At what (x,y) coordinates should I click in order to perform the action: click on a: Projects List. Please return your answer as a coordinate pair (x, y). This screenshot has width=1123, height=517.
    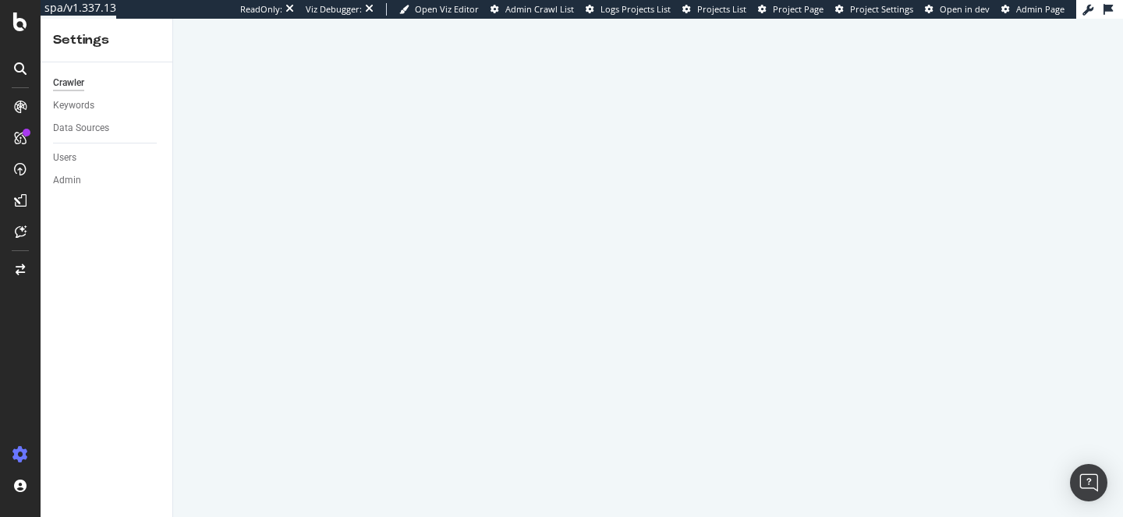
    Looking at the image, I should click on (714, 9).